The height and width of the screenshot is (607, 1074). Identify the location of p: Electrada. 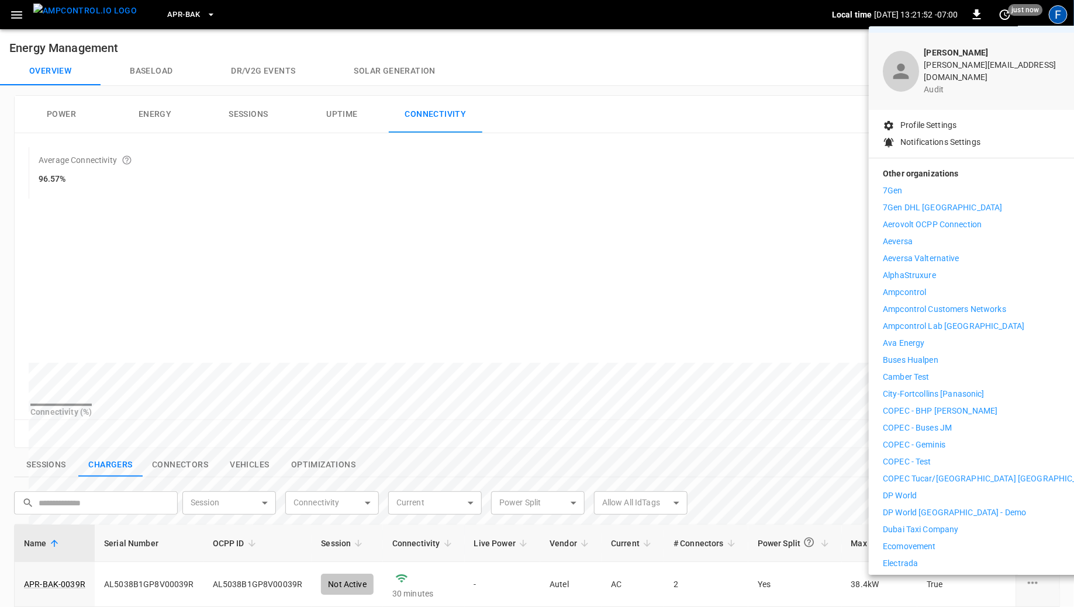
(900, 564).